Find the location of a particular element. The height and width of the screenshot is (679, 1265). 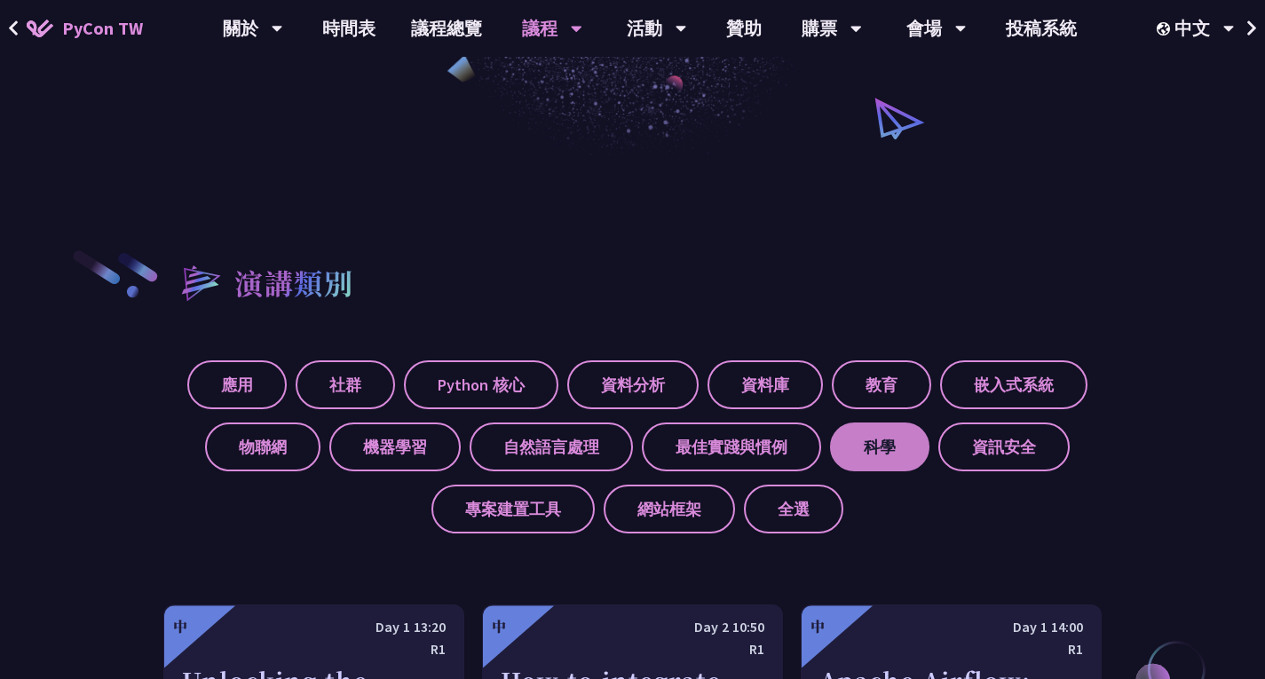

label: 教育 is located at coordinates (882, 385).